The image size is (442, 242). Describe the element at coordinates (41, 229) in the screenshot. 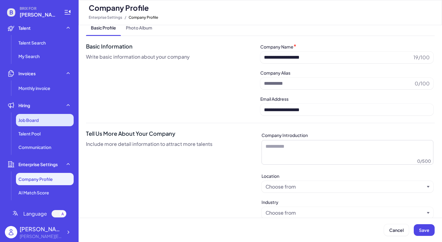

I see `div: monica zhou` at that location.